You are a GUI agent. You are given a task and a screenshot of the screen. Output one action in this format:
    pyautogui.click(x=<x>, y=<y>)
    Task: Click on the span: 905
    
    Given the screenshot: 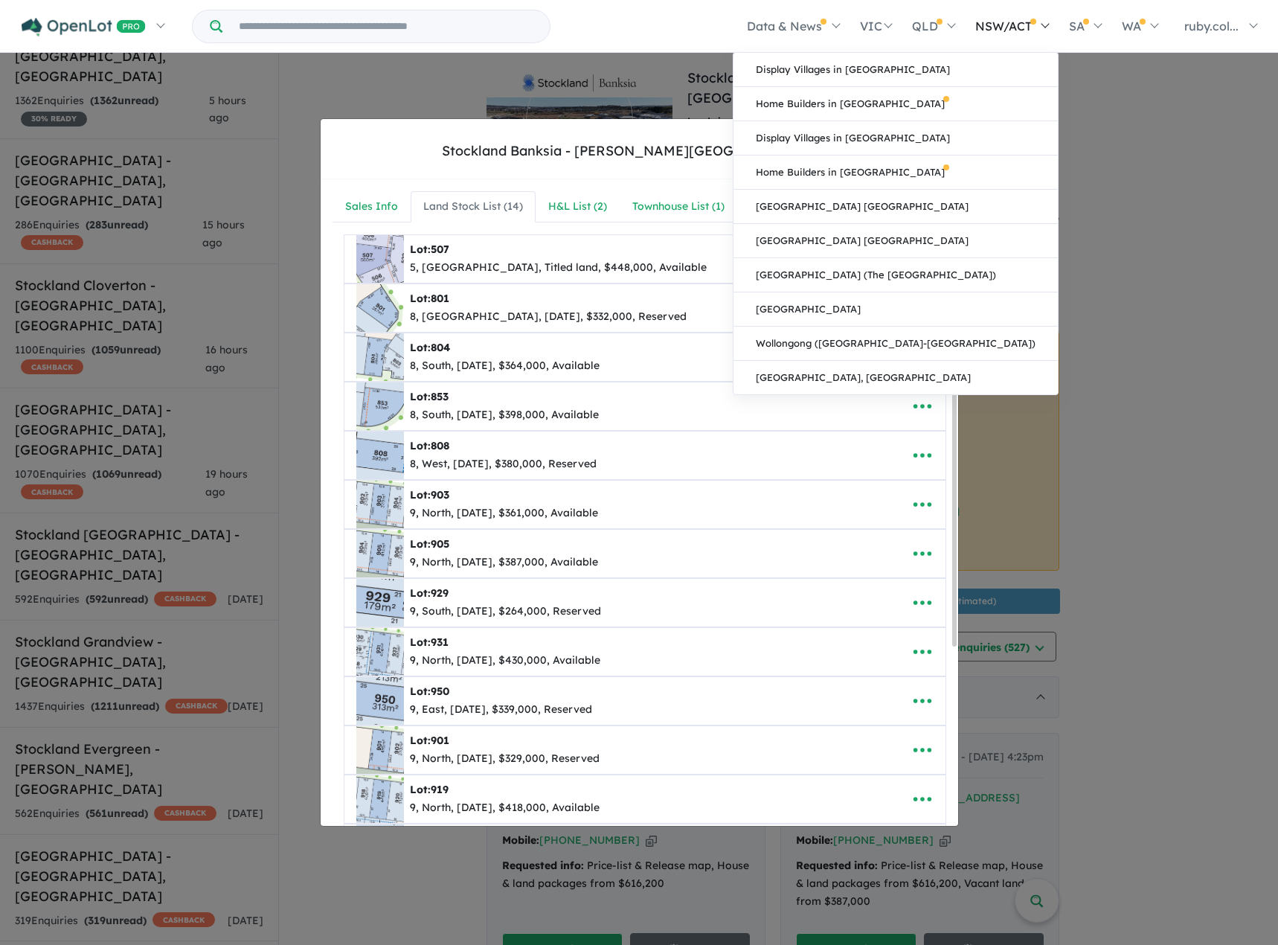 What is the action you would take?
    pyautogui.click(x=440, y=544)
    